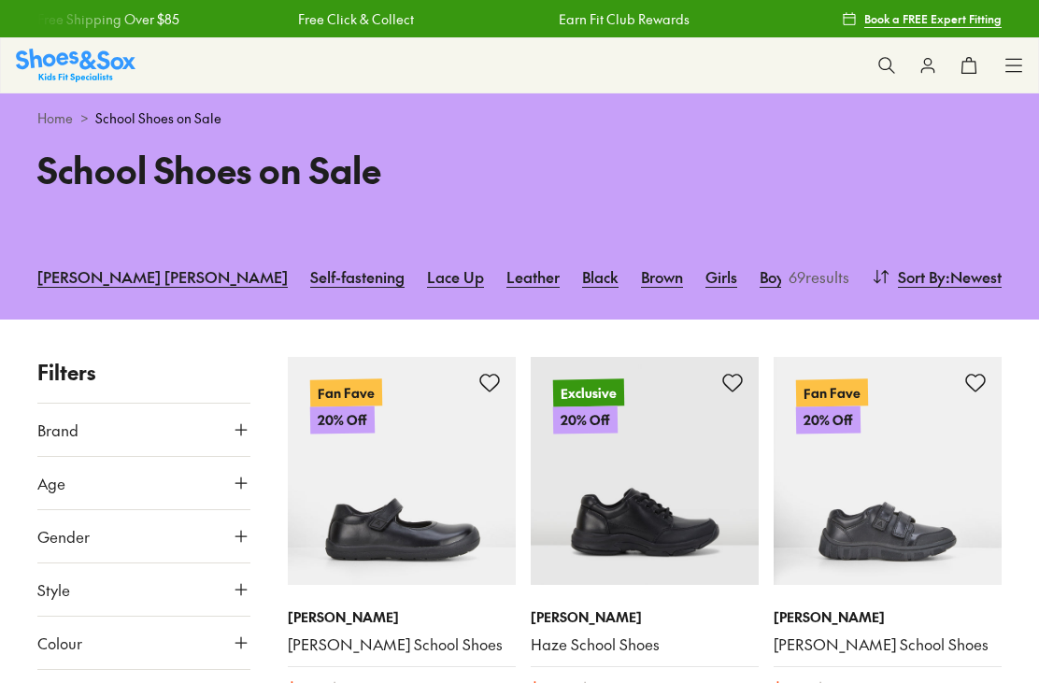 The width and height of the screenshot is (1039, 683). Describe the element at coordinates (921, 277) in the screenshot. I see `span: Sort By` at that location.